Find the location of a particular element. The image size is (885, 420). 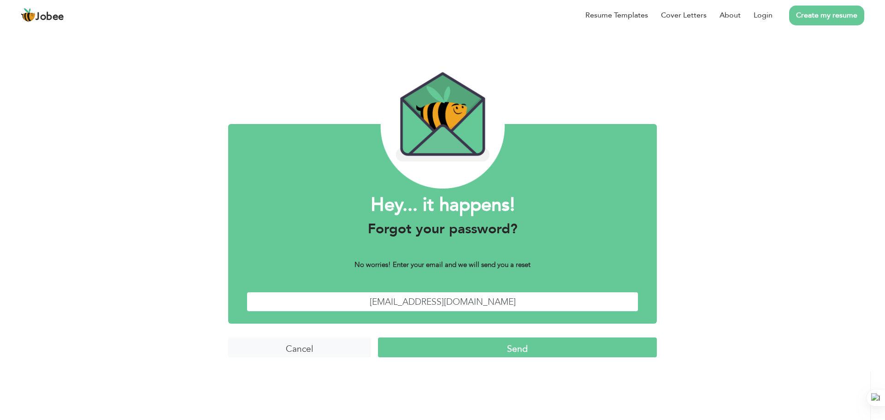

h1: Hey... it happens! is located at coordinates (442, 205).